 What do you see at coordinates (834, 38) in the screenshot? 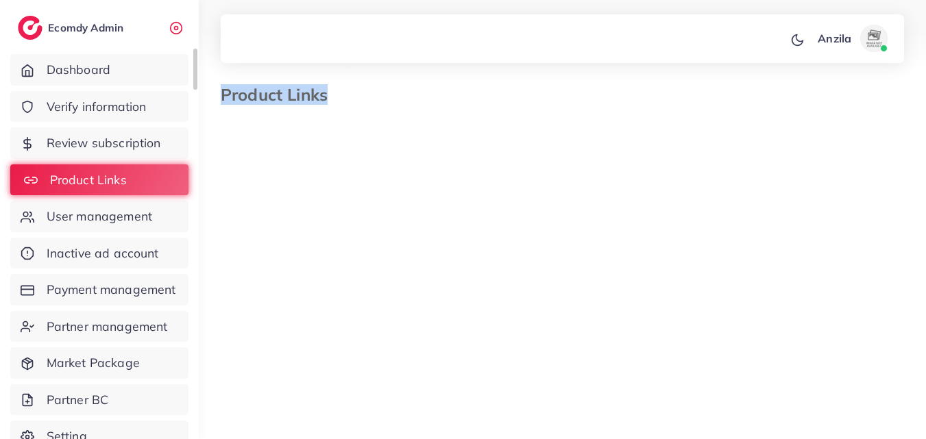
I see `p: Anzila` at bounding box center [834, 38].